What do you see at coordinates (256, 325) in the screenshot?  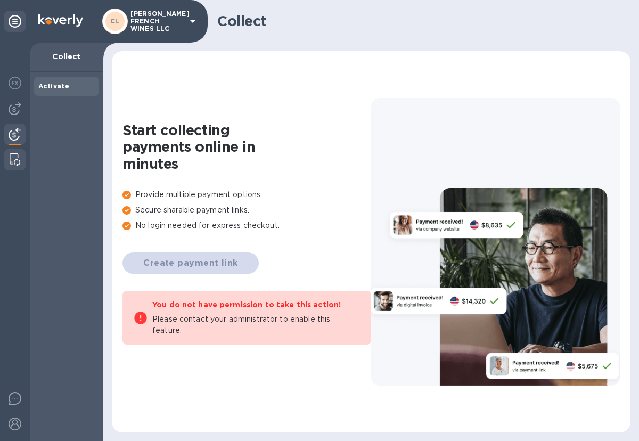 I see `p: Please contact your administrator to enable this feature.` at bounding box center [256, 325].